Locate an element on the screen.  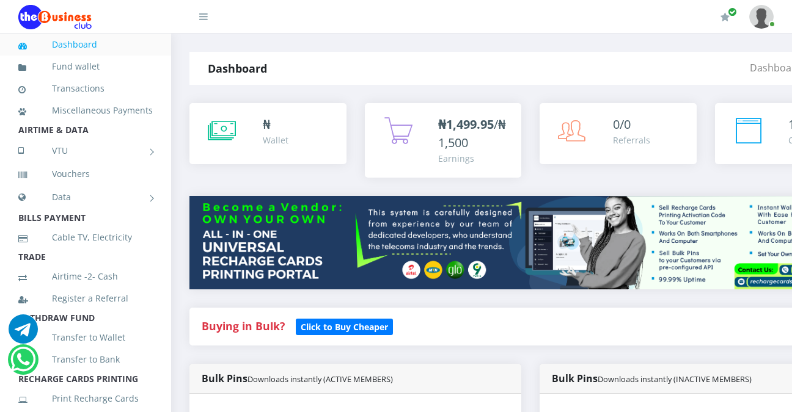
a: Transactions is located at coordinates (86, 89).